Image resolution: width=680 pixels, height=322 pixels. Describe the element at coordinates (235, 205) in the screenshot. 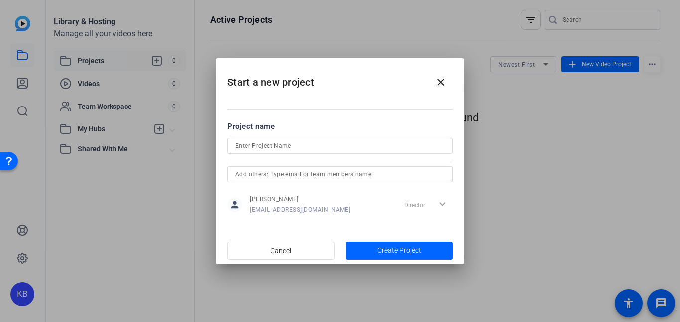

I see `mat-icon: person` at that location.